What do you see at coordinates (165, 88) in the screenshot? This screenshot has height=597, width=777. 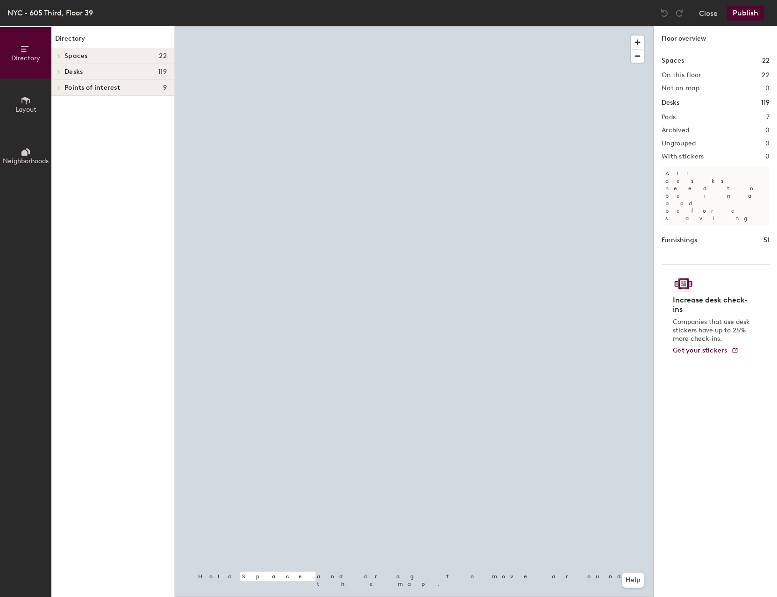 I see `span: 9` at bounding box center [165, 88].